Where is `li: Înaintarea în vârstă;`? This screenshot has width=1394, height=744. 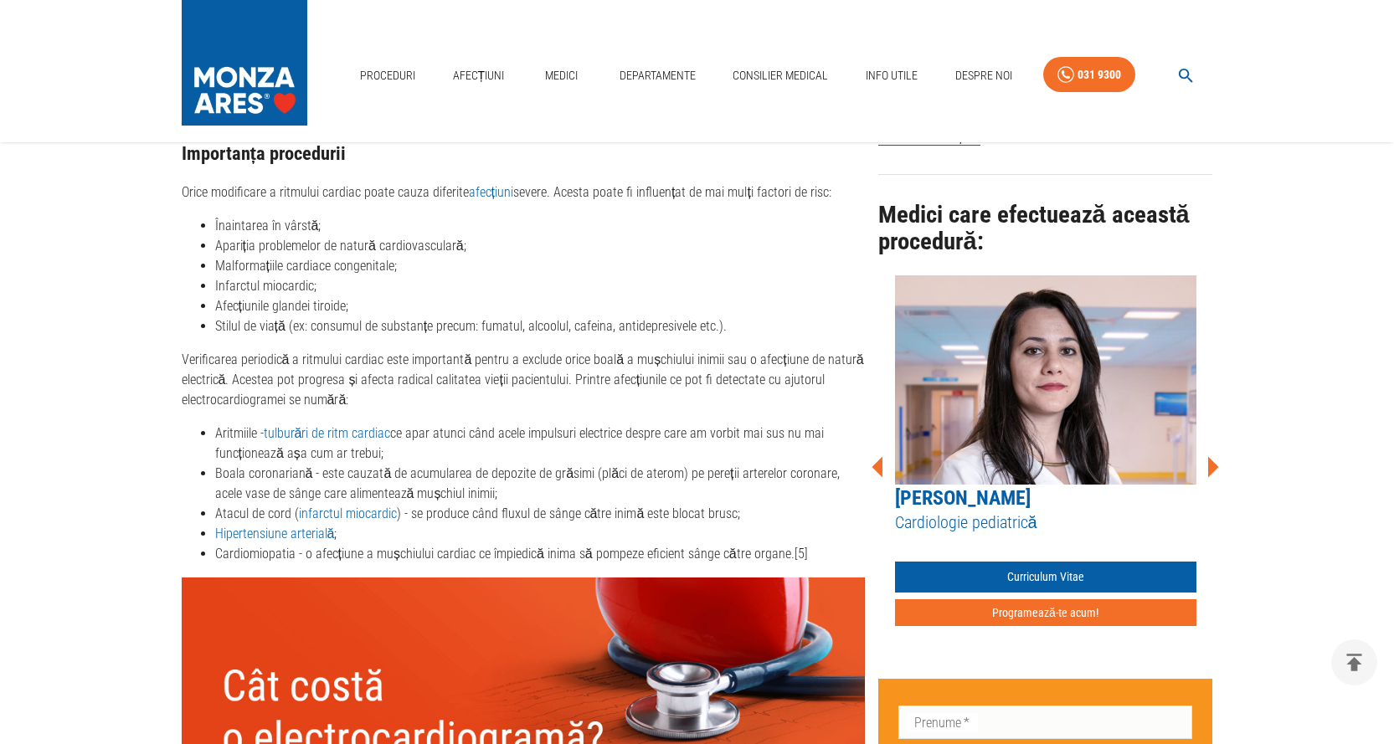
li: Înaintarea în vârstă; is located at coordinates (540, 226).